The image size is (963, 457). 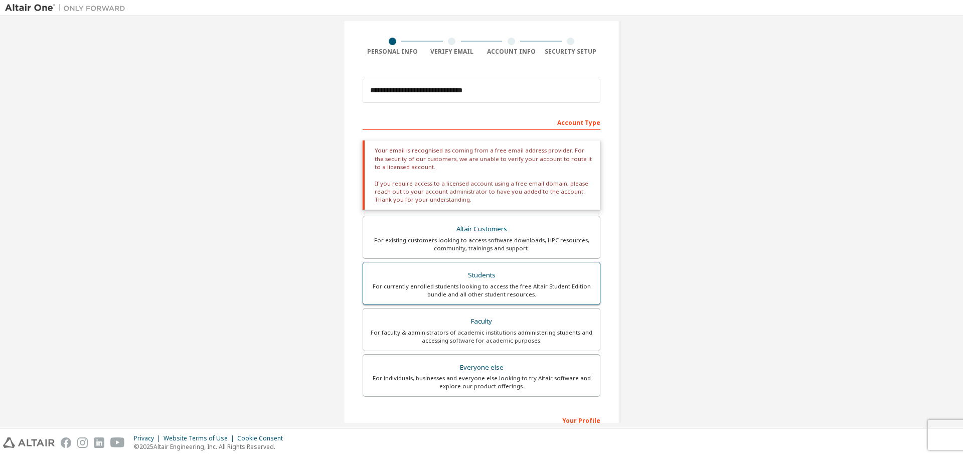 I want to click on div: For currently enrolled students looking to access the free Altair Student Edition bundle and all ..., so click(x=482, y=290).